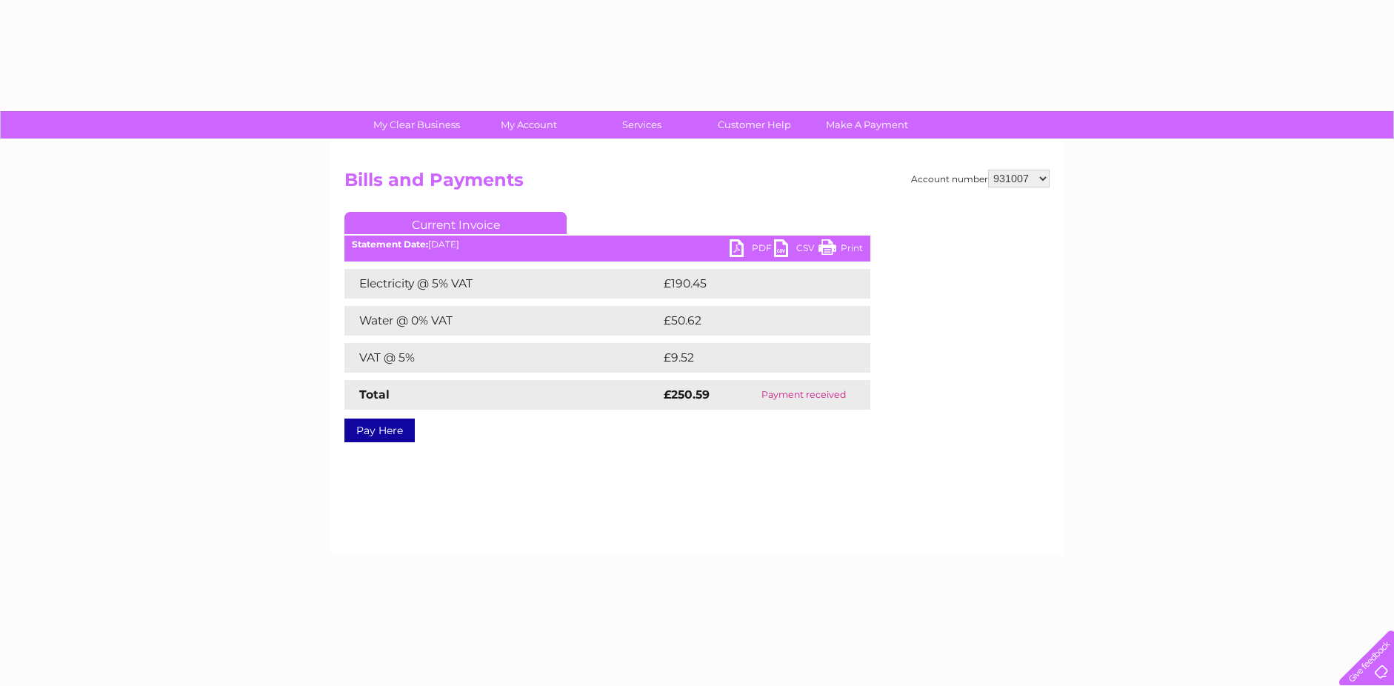  Describe the element at coordinates (980, 179) in the screenshot. I see `div: Account number` at that location.